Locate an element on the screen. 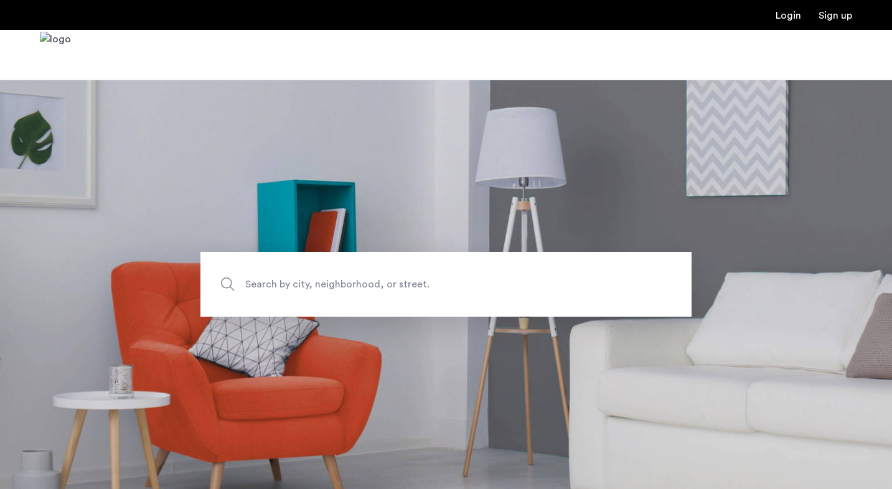 The image size is (892, 489). a: Login is located at coordinates (788, 16).